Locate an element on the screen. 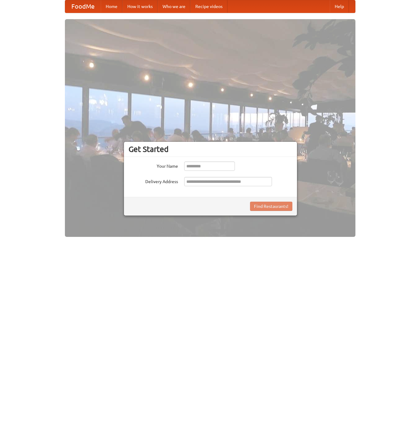 The image size is (420, 437). a: Recipe videos is located at coordinates (209, 6).